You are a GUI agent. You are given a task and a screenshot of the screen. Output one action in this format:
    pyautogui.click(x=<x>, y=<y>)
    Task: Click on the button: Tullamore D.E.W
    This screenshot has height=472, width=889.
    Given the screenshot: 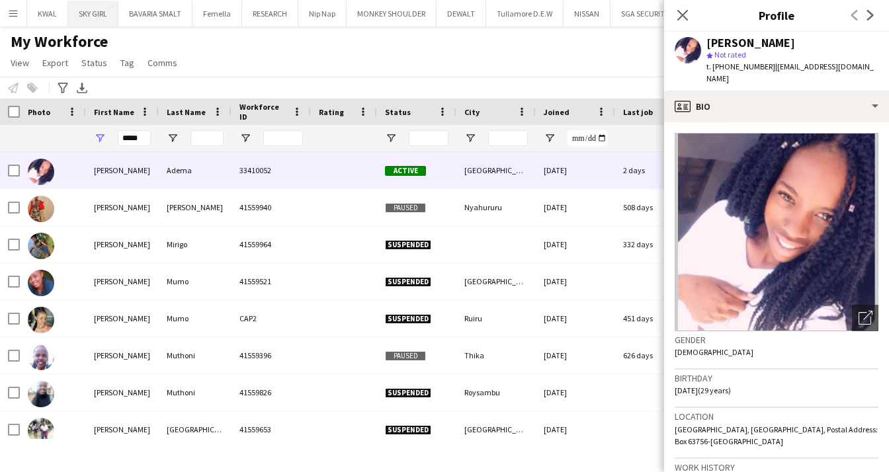 What is the action you would take?
    pyautogui.click(x=525, y=13)
    